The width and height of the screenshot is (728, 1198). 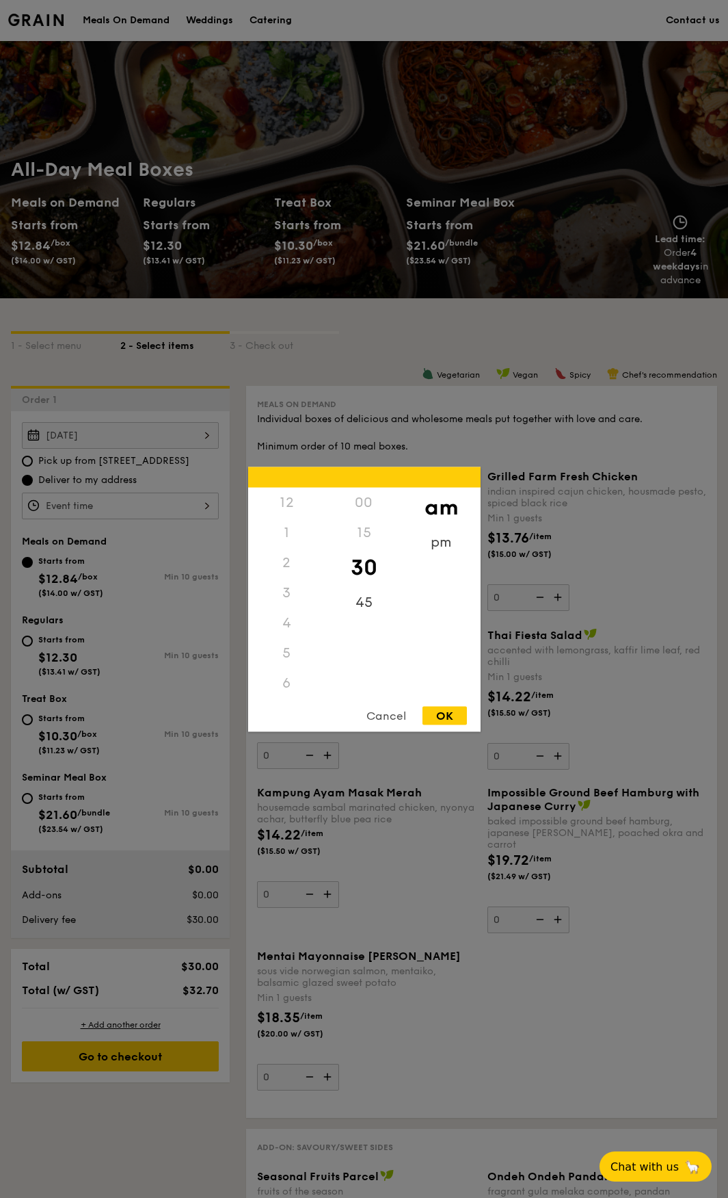 What do you see at coordinates (287, 532) in the screenshot?
I see `div: 1` at bounding box center [287, 532].